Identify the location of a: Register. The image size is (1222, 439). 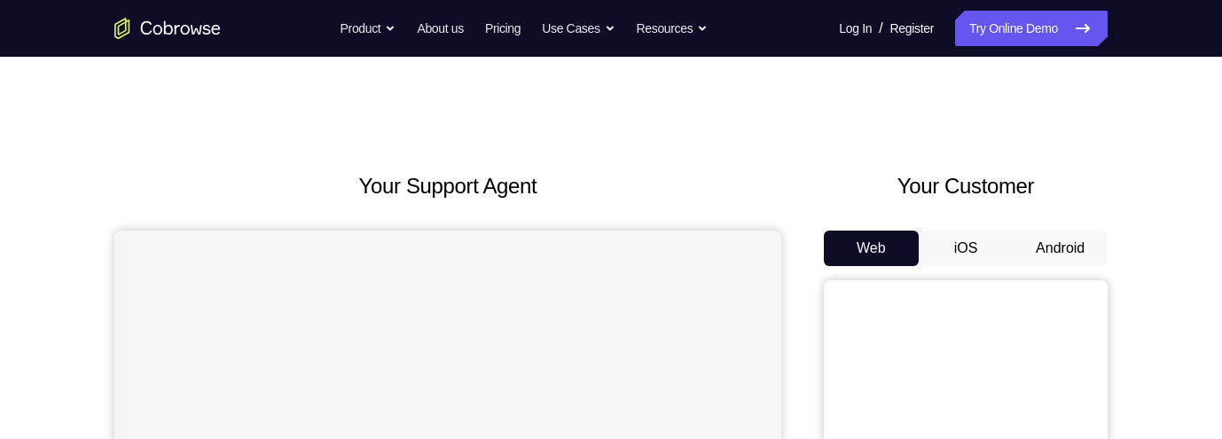
(911, 28).